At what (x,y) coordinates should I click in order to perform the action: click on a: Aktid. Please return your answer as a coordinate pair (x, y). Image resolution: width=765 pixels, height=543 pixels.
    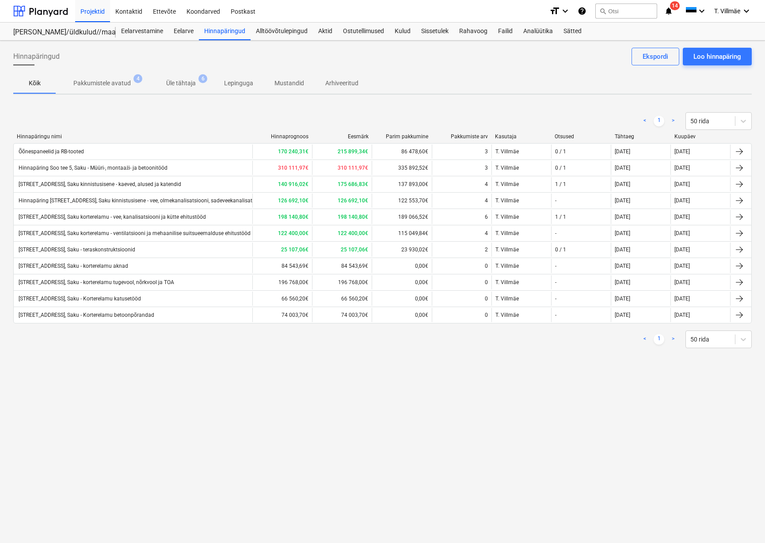
    Looking at the image, I should click on (325, 31).